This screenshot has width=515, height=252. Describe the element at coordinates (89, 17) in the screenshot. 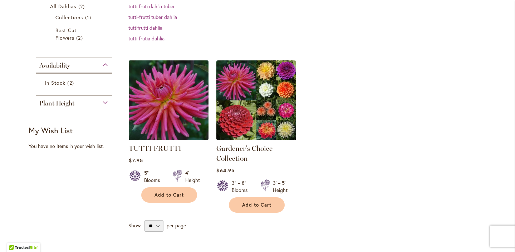

I see `span: 1` at that location.